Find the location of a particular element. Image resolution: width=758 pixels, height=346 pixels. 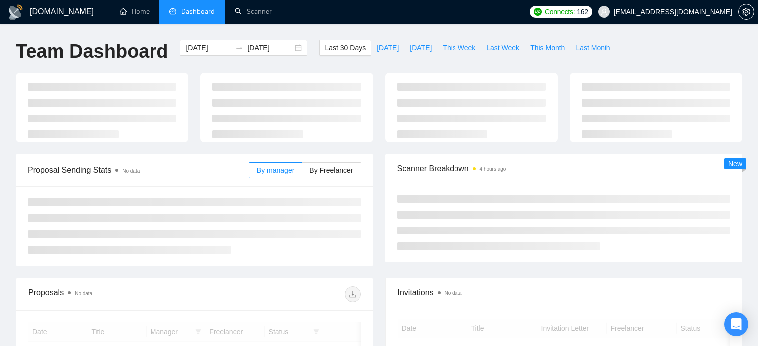

a: homeHome is located at coordinates (134, 11).